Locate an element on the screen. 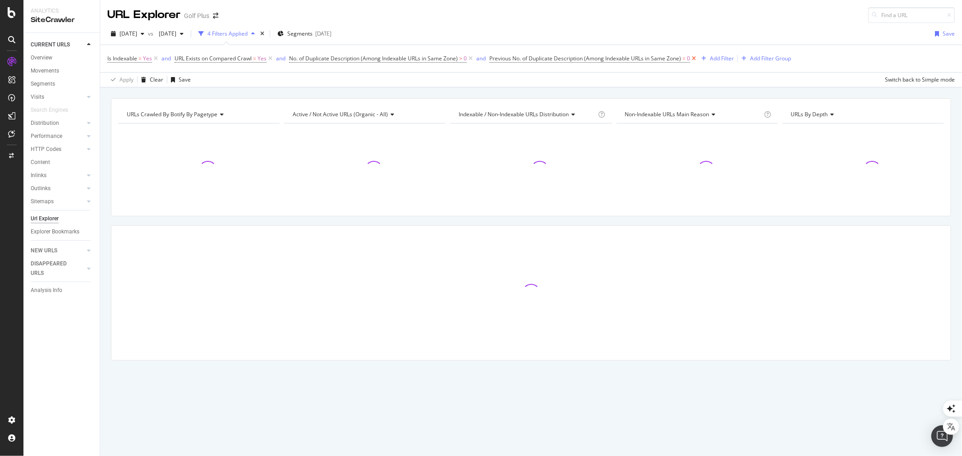 Image resolution: width=962 pixels, height=456 pixels. a: Segments is located at coordinates (62, 84).